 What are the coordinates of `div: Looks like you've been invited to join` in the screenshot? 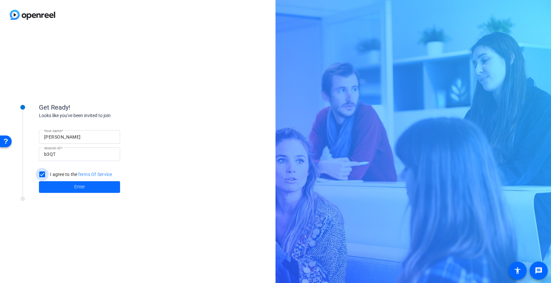 It's located at (104, 115).